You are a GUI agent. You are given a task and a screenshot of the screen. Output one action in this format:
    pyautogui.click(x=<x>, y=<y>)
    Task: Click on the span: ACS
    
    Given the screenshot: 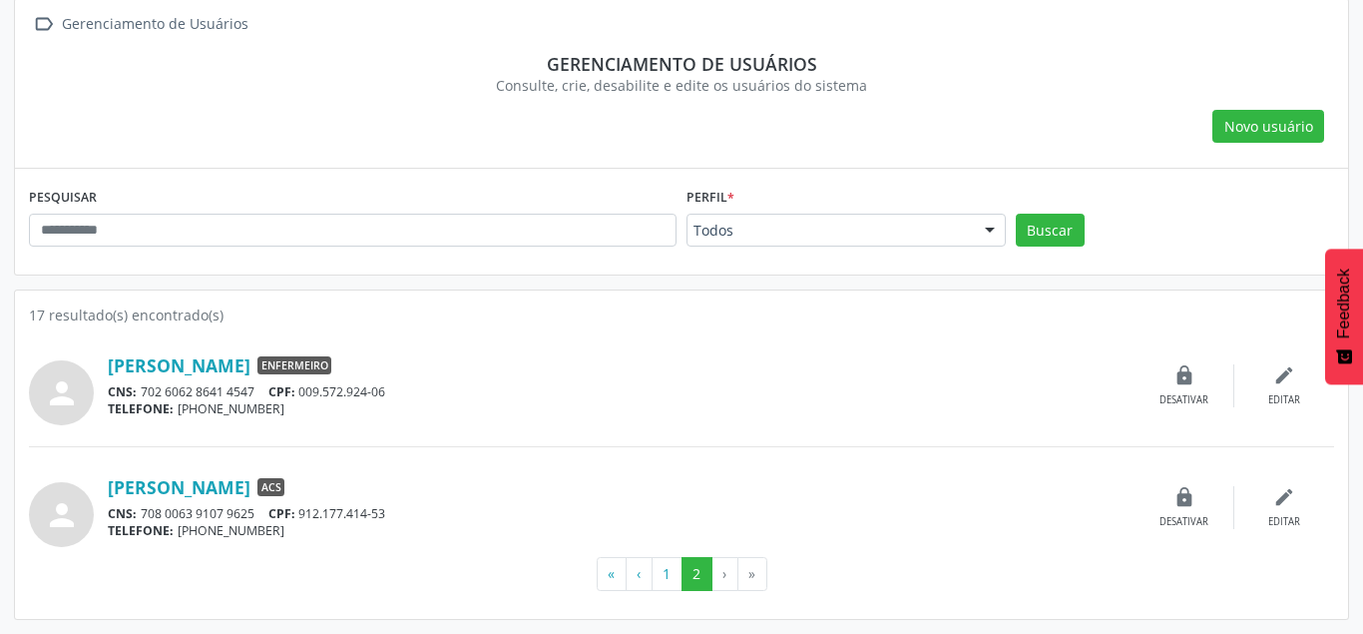 What is the action you would take?
    pyautogui.click(x=270, y=487)
    